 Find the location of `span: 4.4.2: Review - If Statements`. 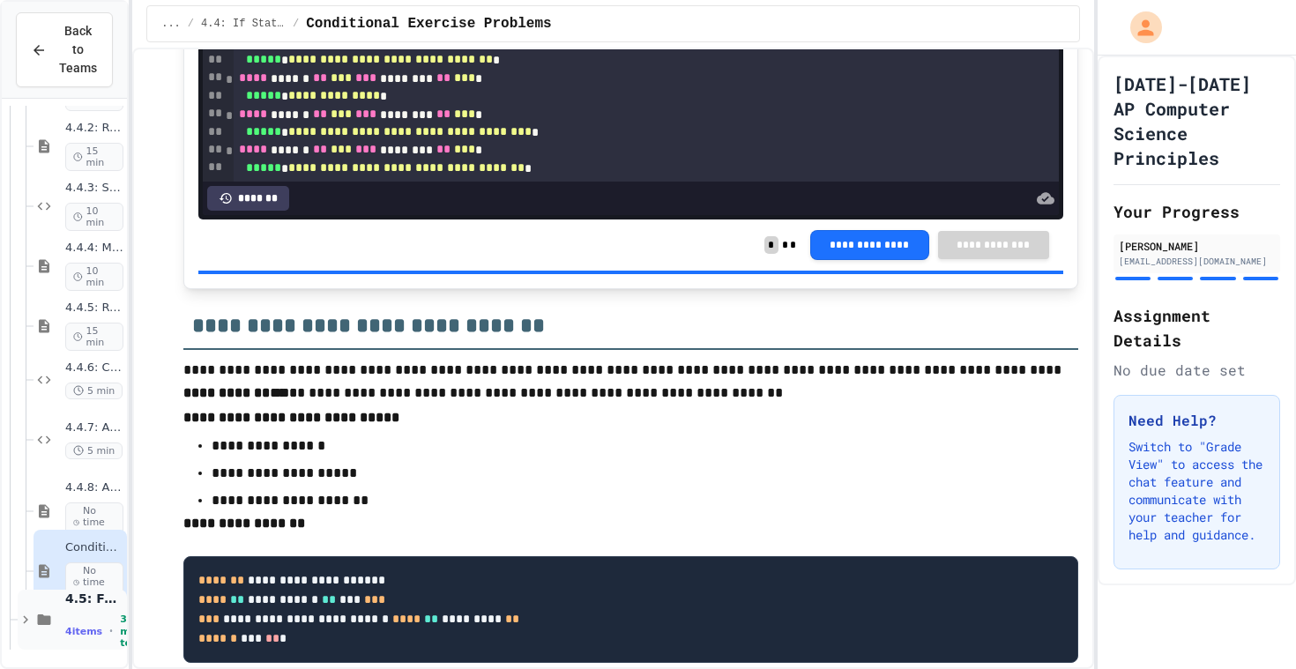

span: 4.4.2: Review - If Statements is located at coordinates (94, 128).